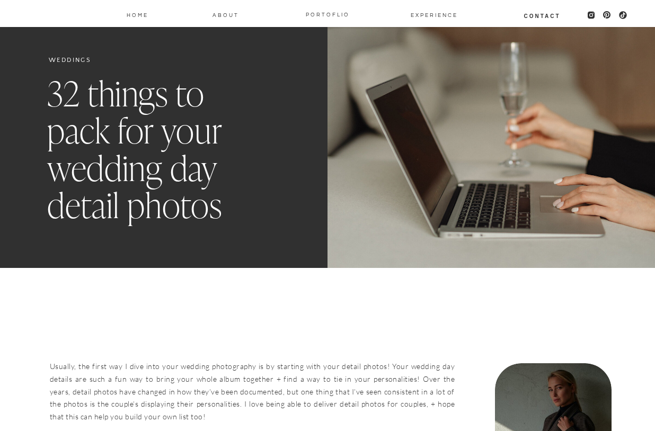  What do you see at coordinates (159, 151) in the screenshot?
I see `h1: 32 things to pack for your wedding day detail photos` at bounding box center [159, 151].